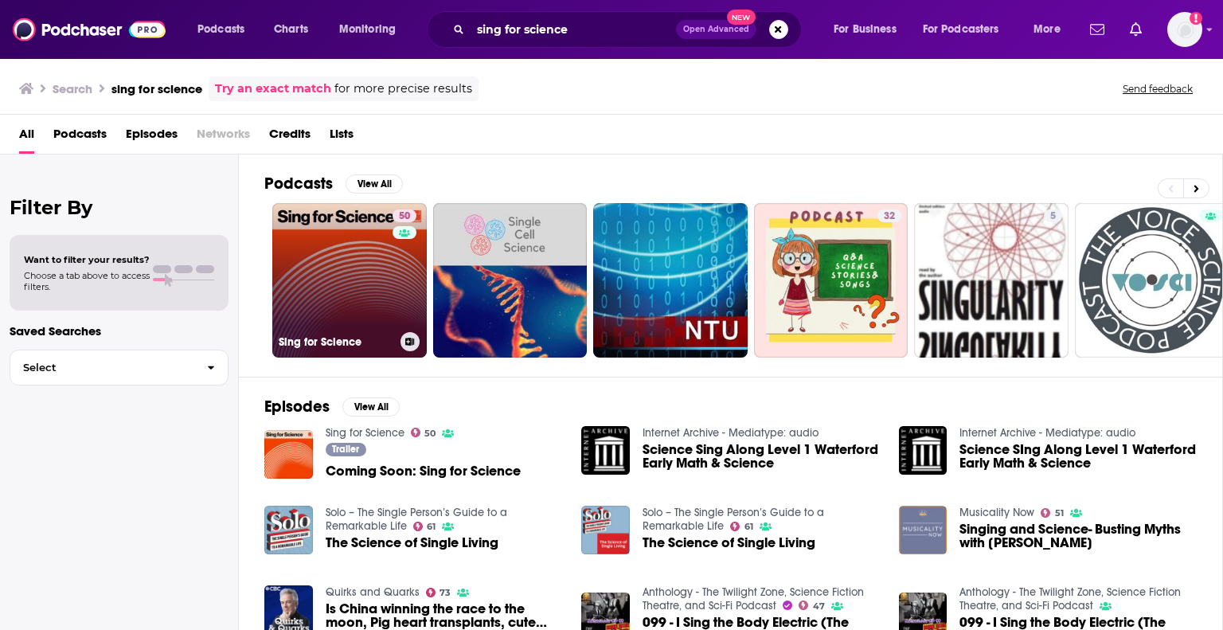  I want to click on span: Science Sing Along Level 1 Waterford Early Math & Science, so click(761, 456).